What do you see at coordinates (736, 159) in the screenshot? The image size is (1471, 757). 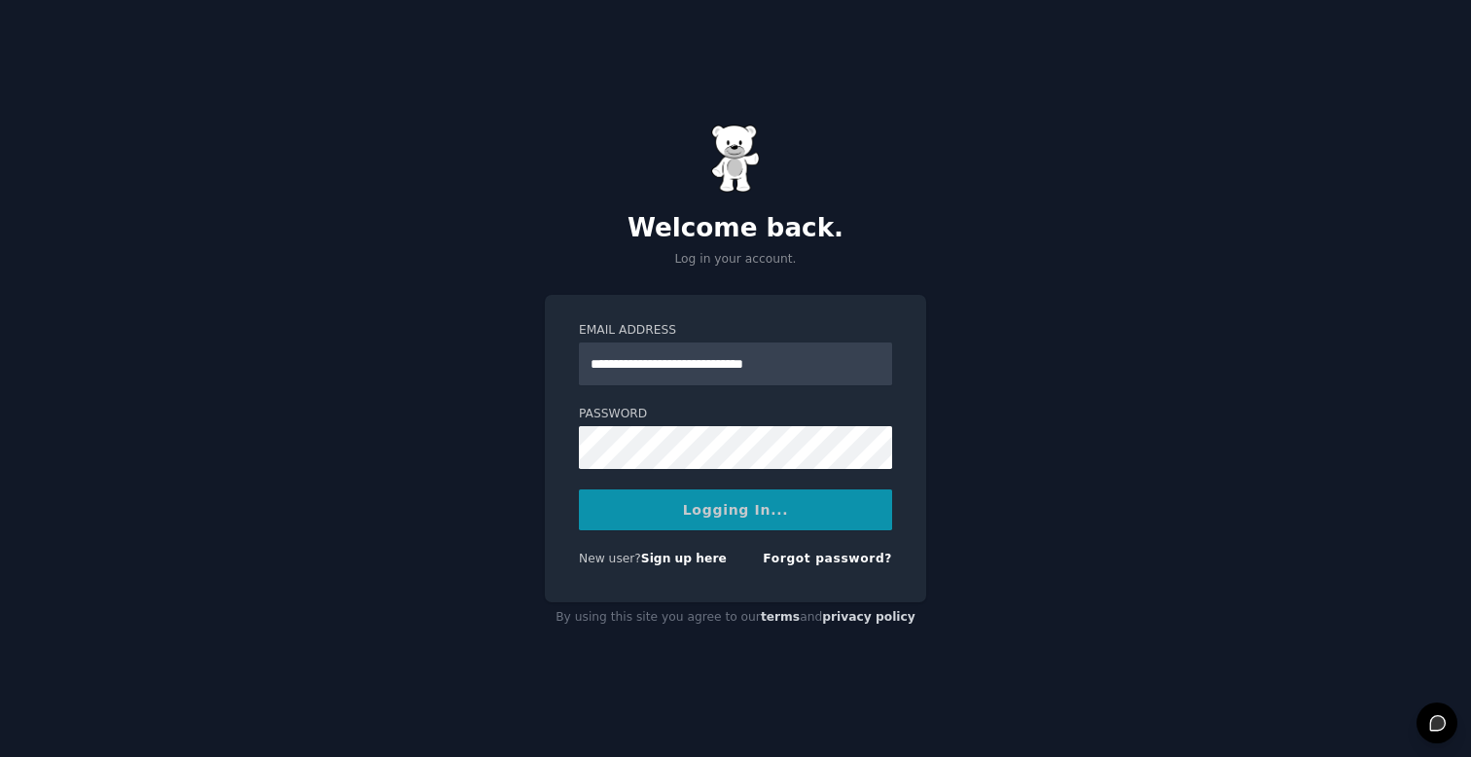 I see `img: Gummy Bear` at bounding box center [736, 159].